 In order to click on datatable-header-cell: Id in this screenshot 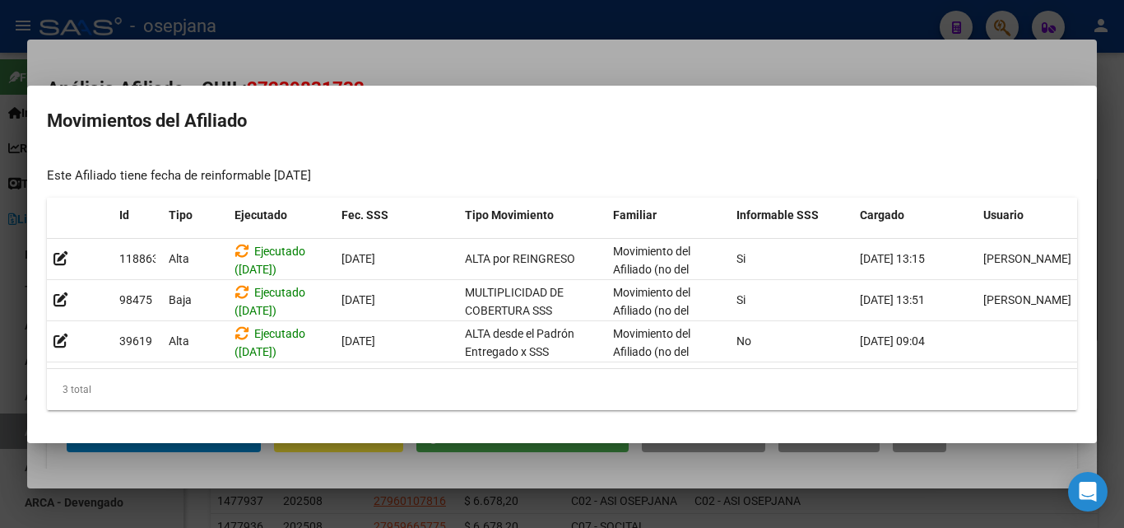, I will do `click(137, 215)`.